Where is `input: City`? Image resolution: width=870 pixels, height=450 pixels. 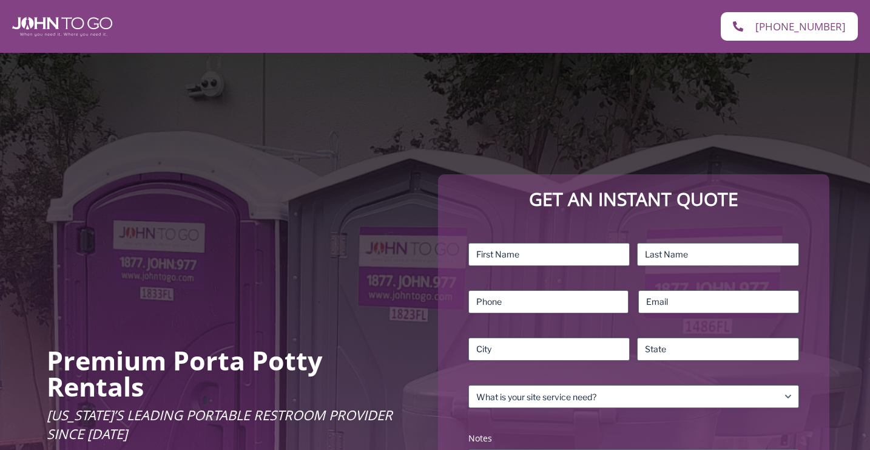 input: City is located at coordinates (549, 349).